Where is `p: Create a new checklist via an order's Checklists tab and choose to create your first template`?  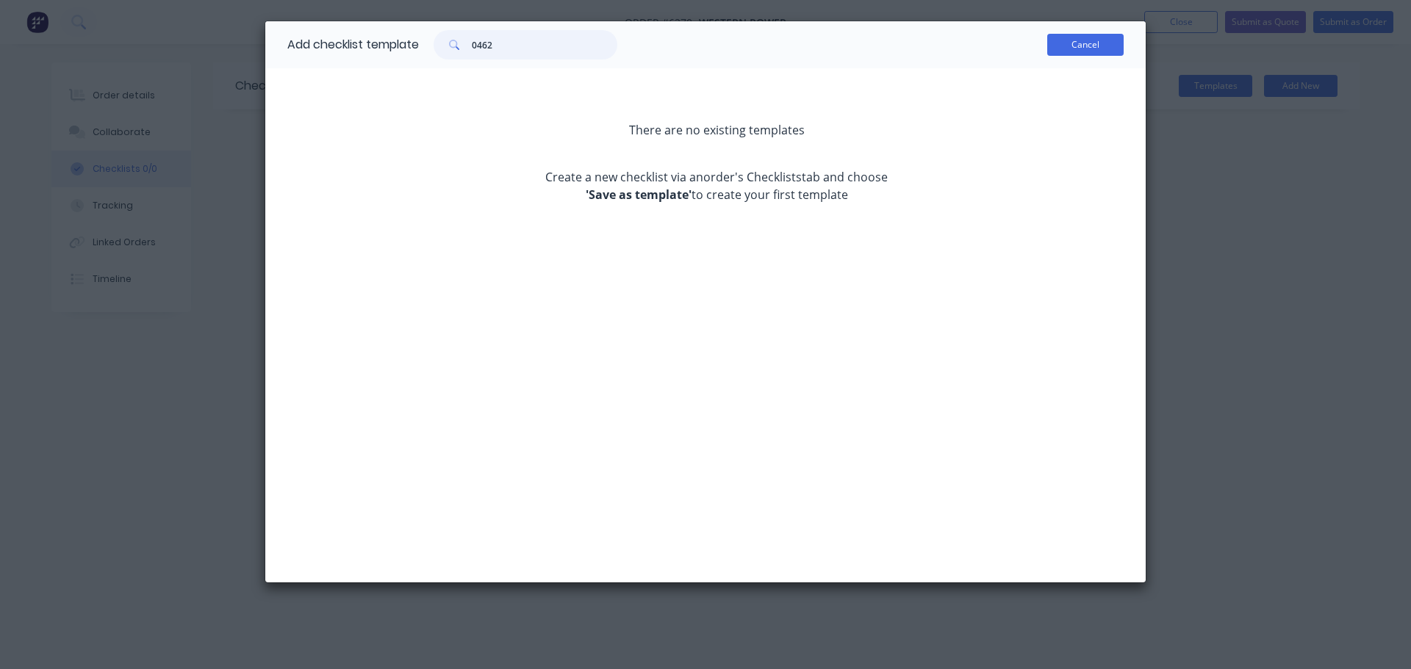
p: Create a new checklist via an order's Checklists tab and choose to create your first template is located at coordinates (716, 186).